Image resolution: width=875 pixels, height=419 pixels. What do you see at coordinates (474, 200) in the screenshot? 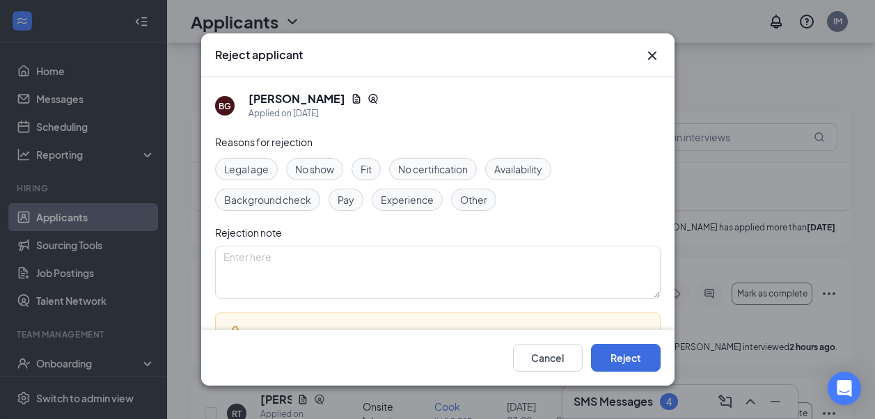
I see `span: Other` at bounding box center [474, 200].